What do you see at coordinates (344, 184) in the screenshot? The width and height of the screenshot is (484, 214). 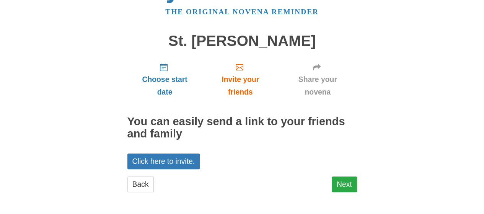 I see `a: Next` at bounding box center [344, 184].